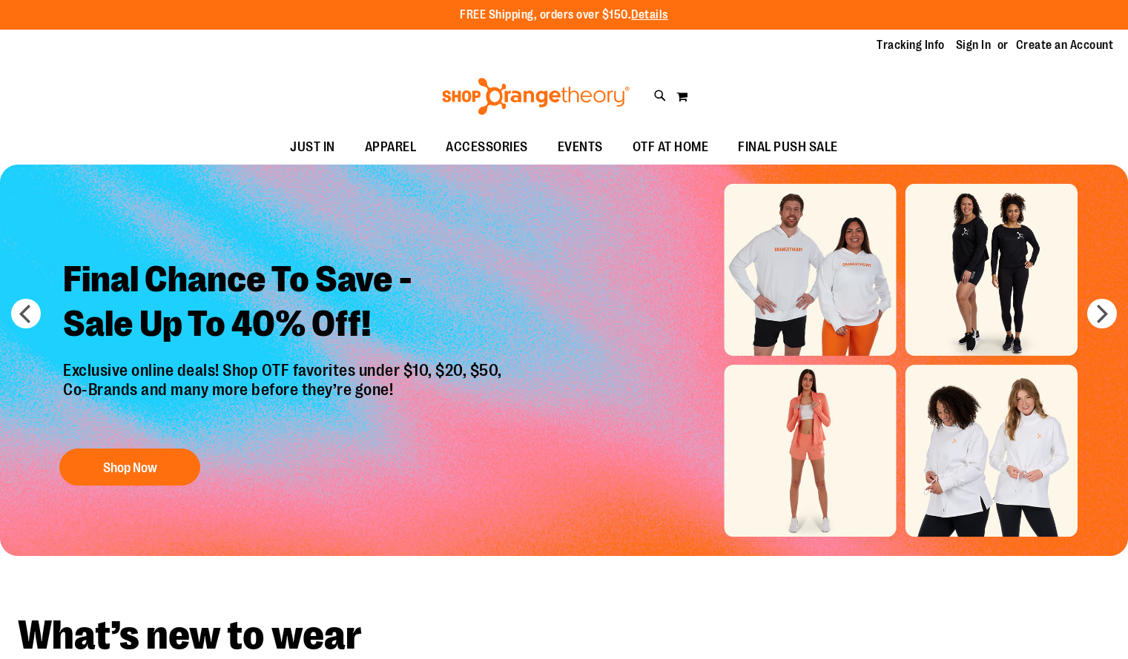 The image size is (1128, 659). I want to click on a: OTF AT HOME, so click(670, 148).